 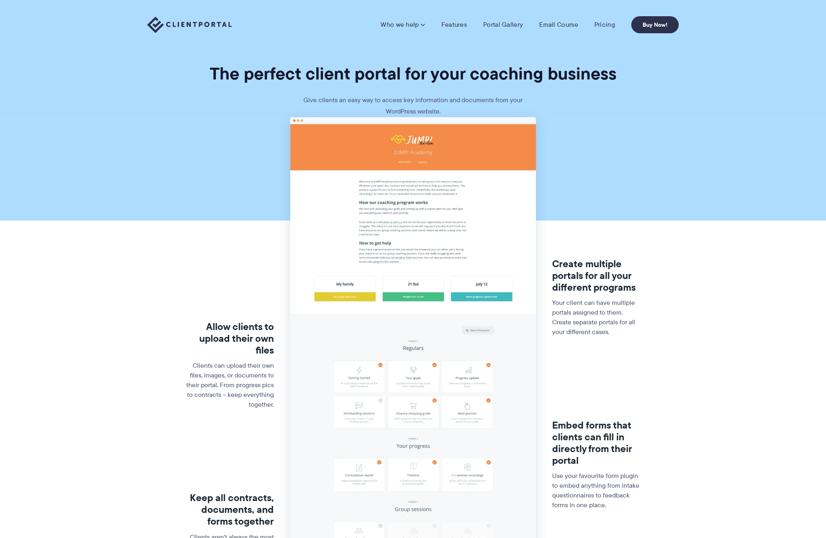 What do you see at coordinates (230, 339) in the screenshot?
I see `h3: Allow clients to upload their own files` at bounding box center [230, 339].